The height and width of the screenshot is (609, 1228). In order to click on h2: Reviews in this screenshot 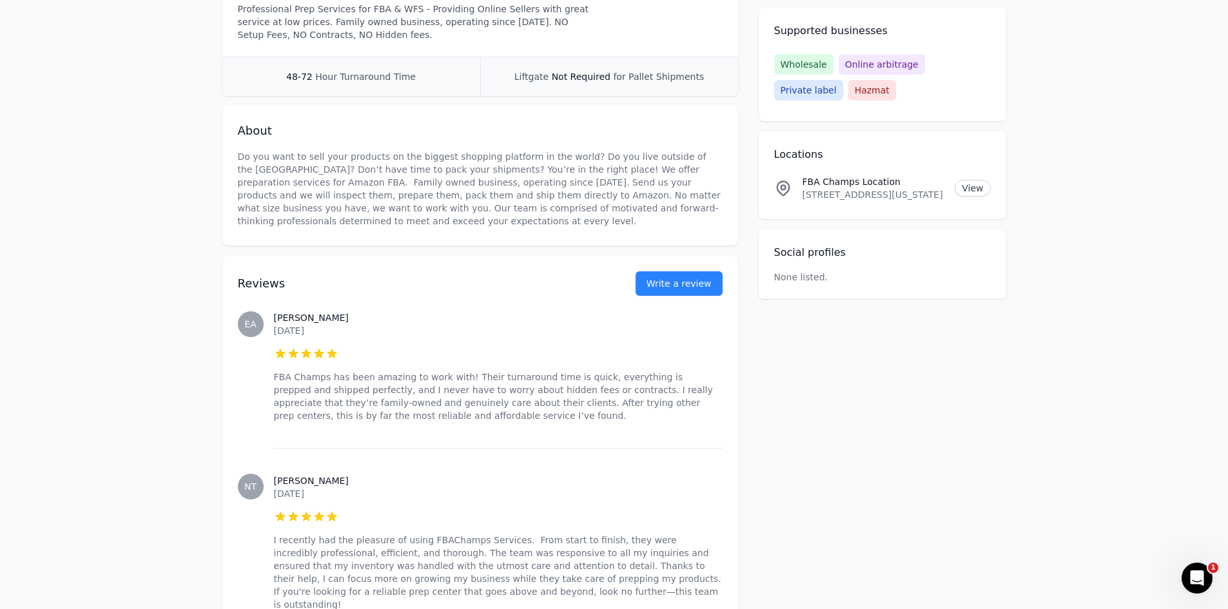, I will do `click(416, 284)`.